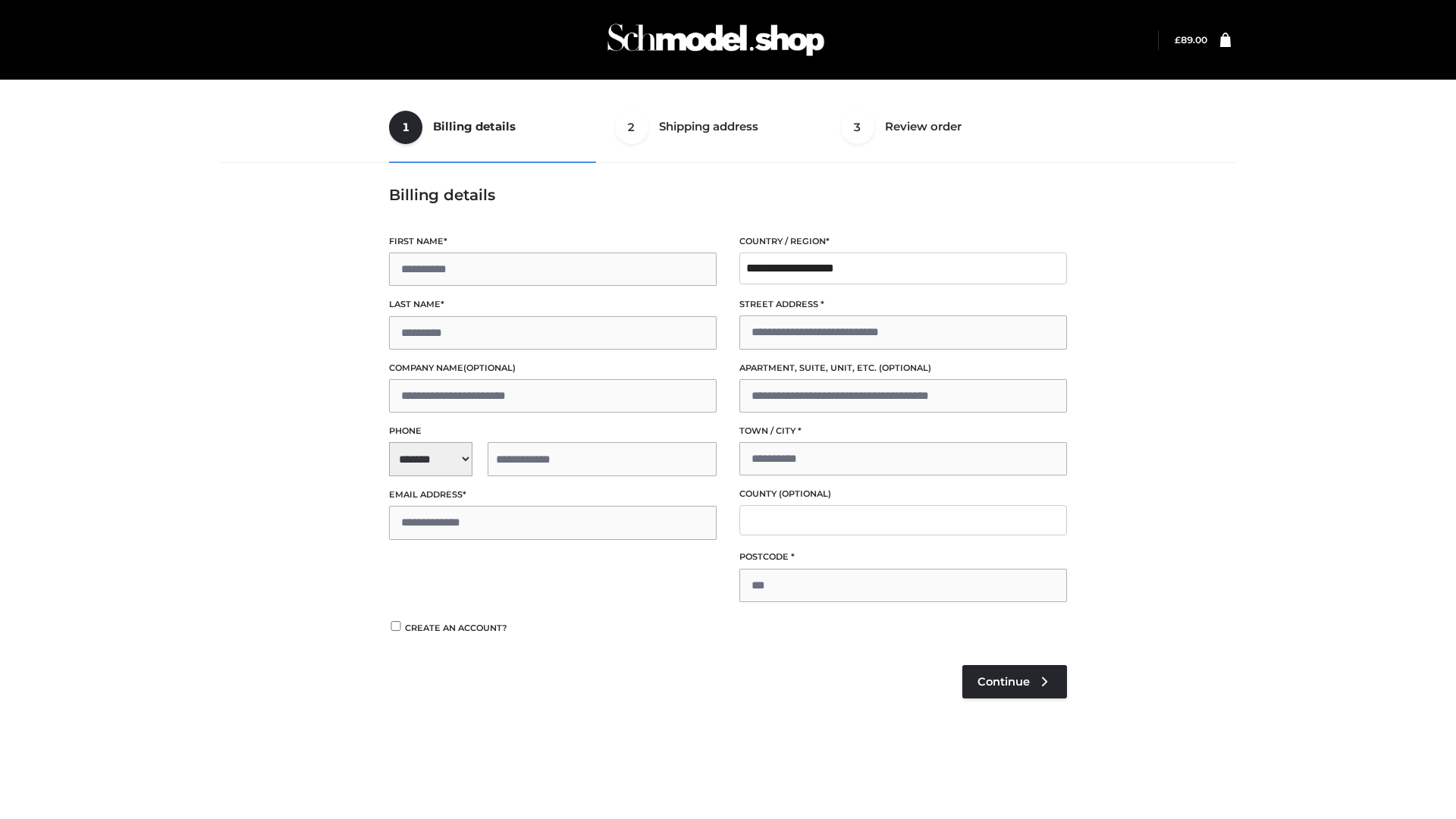 The height and width of the screenshot is (819, 1456). Describe the element at coordinates (904, 431) in the screenshot. I see `label: Town / City` at that location.